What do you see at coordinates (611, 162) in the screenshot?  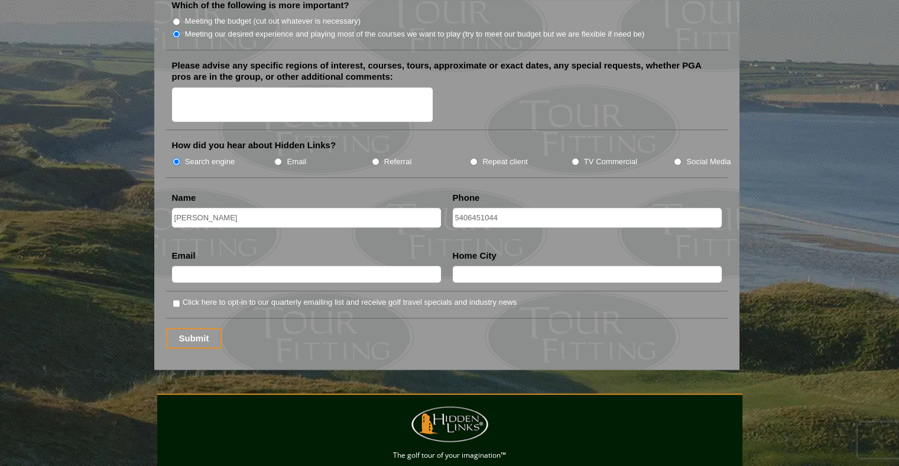 I see `label: TV Commercial` at bounding box center [611, 162].